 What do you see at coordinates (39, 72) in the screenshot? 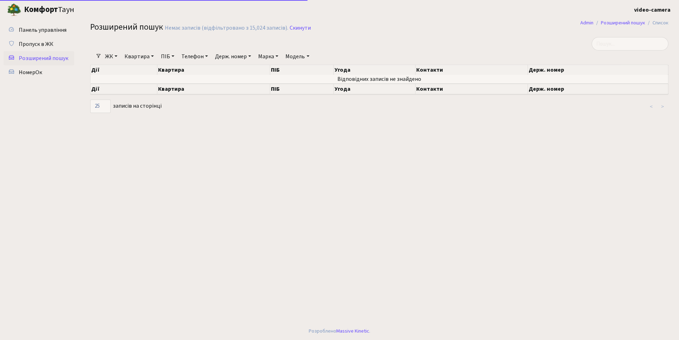
I see `a: НомерОк` at bounding box center [39, 72].